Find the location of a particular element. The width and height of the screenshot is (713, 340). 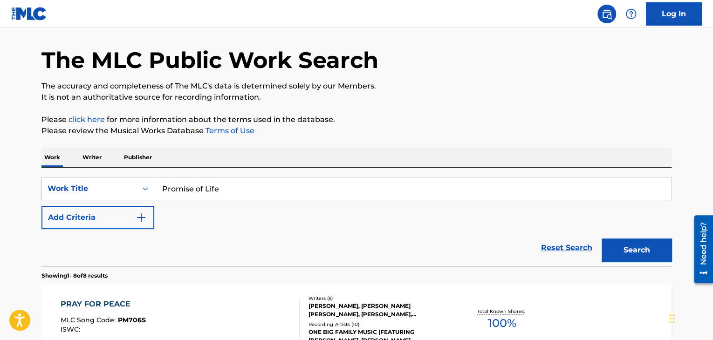

span: PM706S is located at coordinates (132, 320).